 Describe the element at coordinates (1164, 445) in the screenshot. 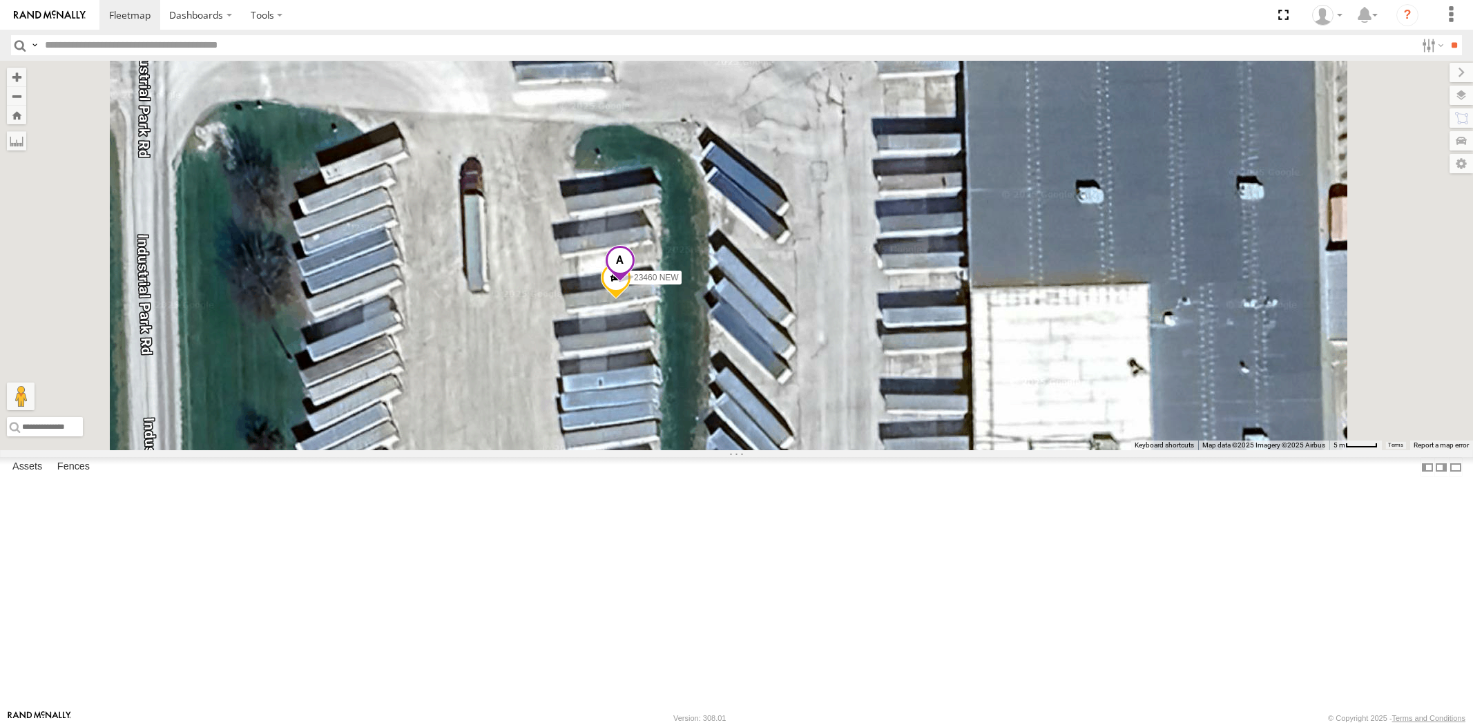

I see `button: Keyboard shortcuts` at that location.